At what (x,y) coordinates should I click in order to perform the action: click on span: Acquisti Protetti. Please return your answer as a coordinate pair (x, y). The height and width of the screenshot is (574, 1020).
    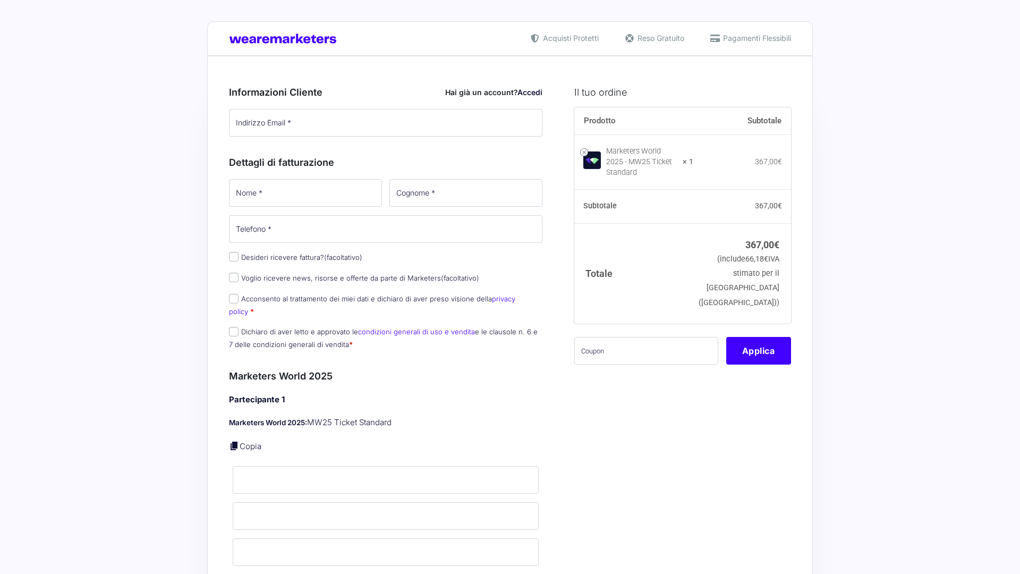
    Looking at the image, I should click on (570, 38).